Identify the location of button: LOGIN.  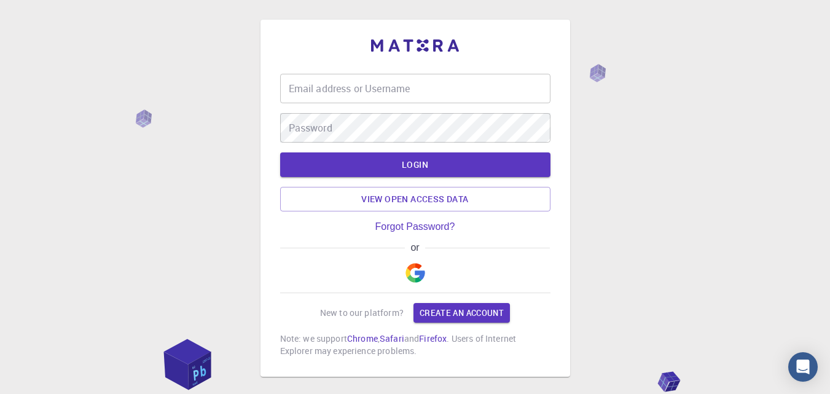
(415, 165).